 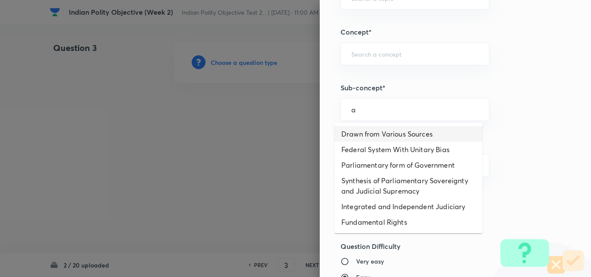 I want to click on li: Federal System With Unitary Bias, so click(x=409, y=150).